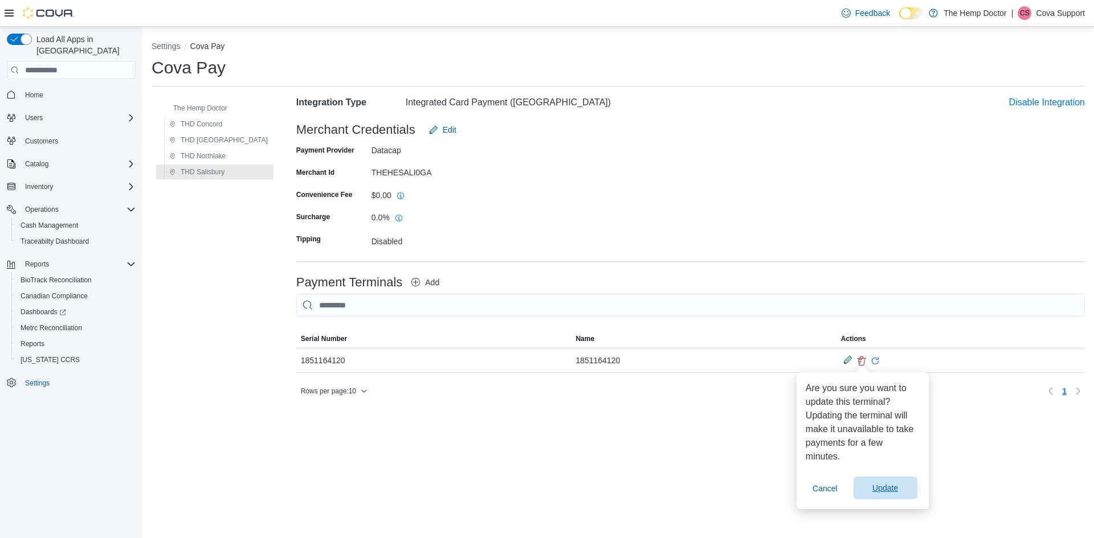 This screenshot has height=538, width=1094. I want to click on h1: Cova Pay, so click(189, 68).